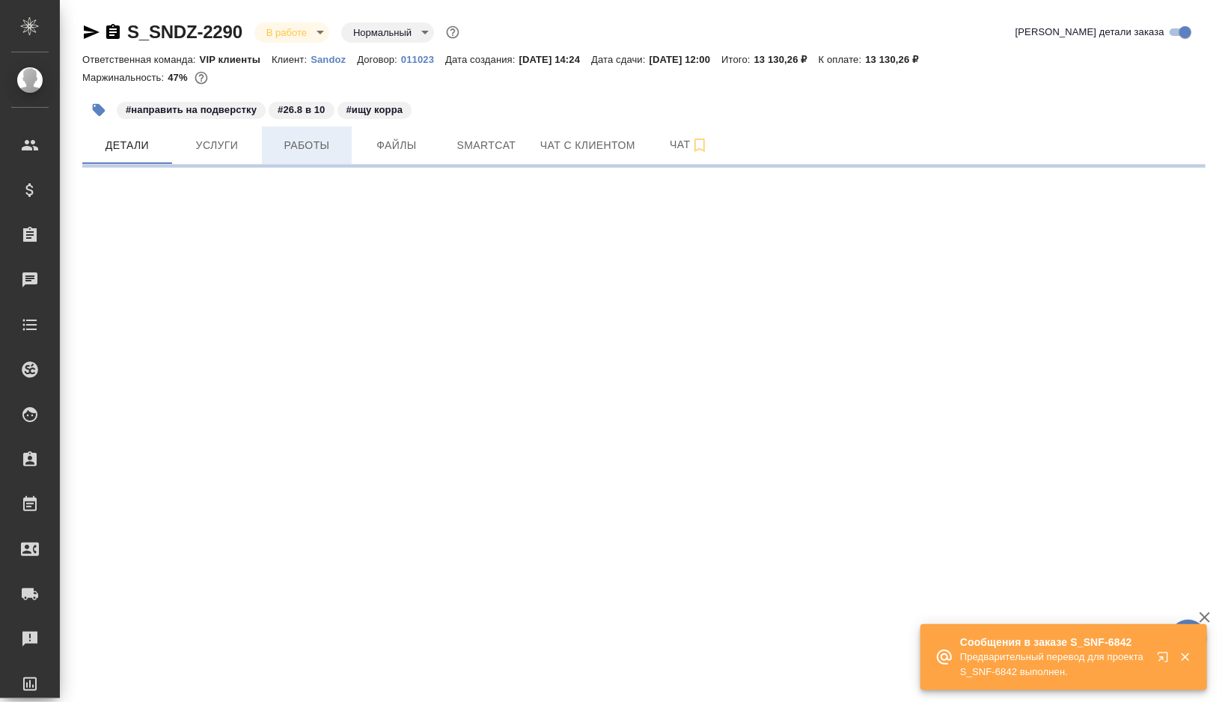 This screenshot has width=1222, height=702. Describe the element at coordinates (737, 59) in the screenshot. I see `p: Итого:` at that location.